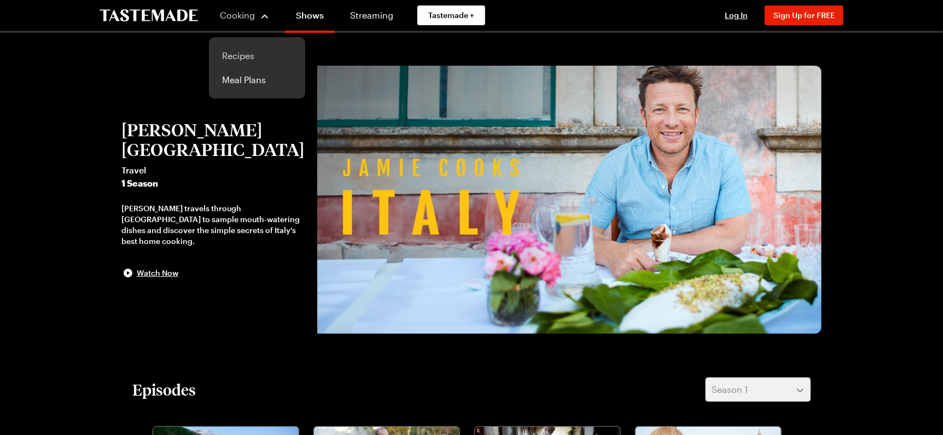 The height and width of the screenshot is (435, 943). What do you see at coordinates (451, 15) in the screenshot?
I see `a: Tastemade +` at bounding box center [451, 15].